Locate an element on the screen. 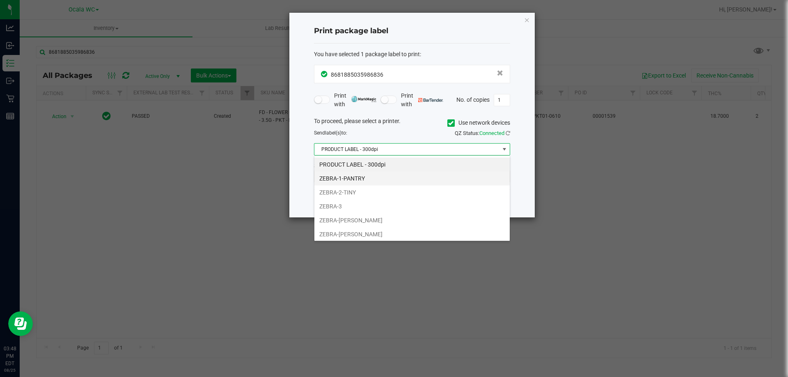 Image resolution: width=788 pixels, height=377 pixels. h4: Print package label is located at coordinates (412, 31).